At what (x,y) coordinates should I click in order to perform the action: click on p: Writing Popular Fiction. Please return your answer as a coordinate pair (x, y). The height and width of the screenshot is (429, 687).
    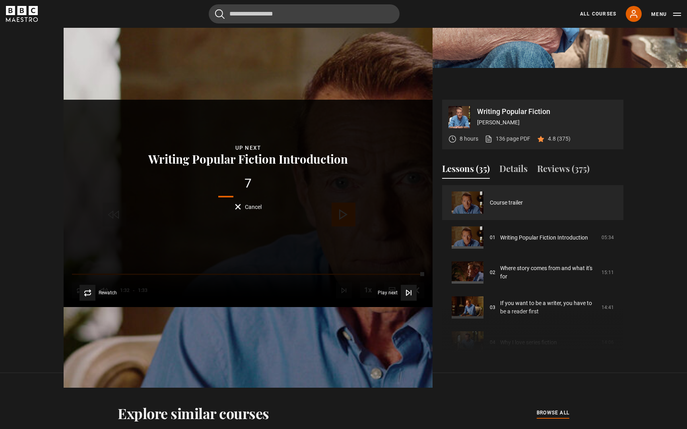
    Looking at the image, I should click on (547, 112).